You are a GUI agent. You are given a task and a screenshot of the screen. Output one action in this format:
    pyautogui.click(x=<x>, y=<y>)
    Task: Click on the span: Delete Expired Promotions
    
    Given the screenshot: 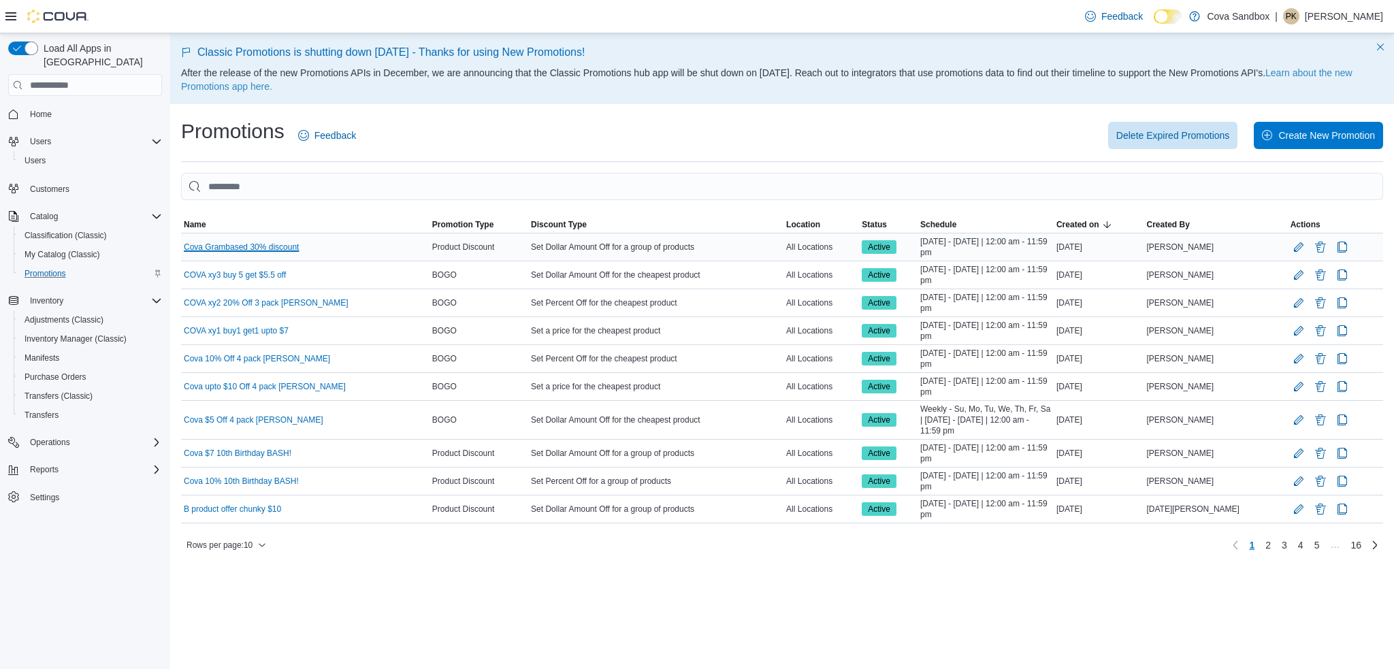 What is the action you would take?
    pyautogui.click(x=1173, y=135)
    